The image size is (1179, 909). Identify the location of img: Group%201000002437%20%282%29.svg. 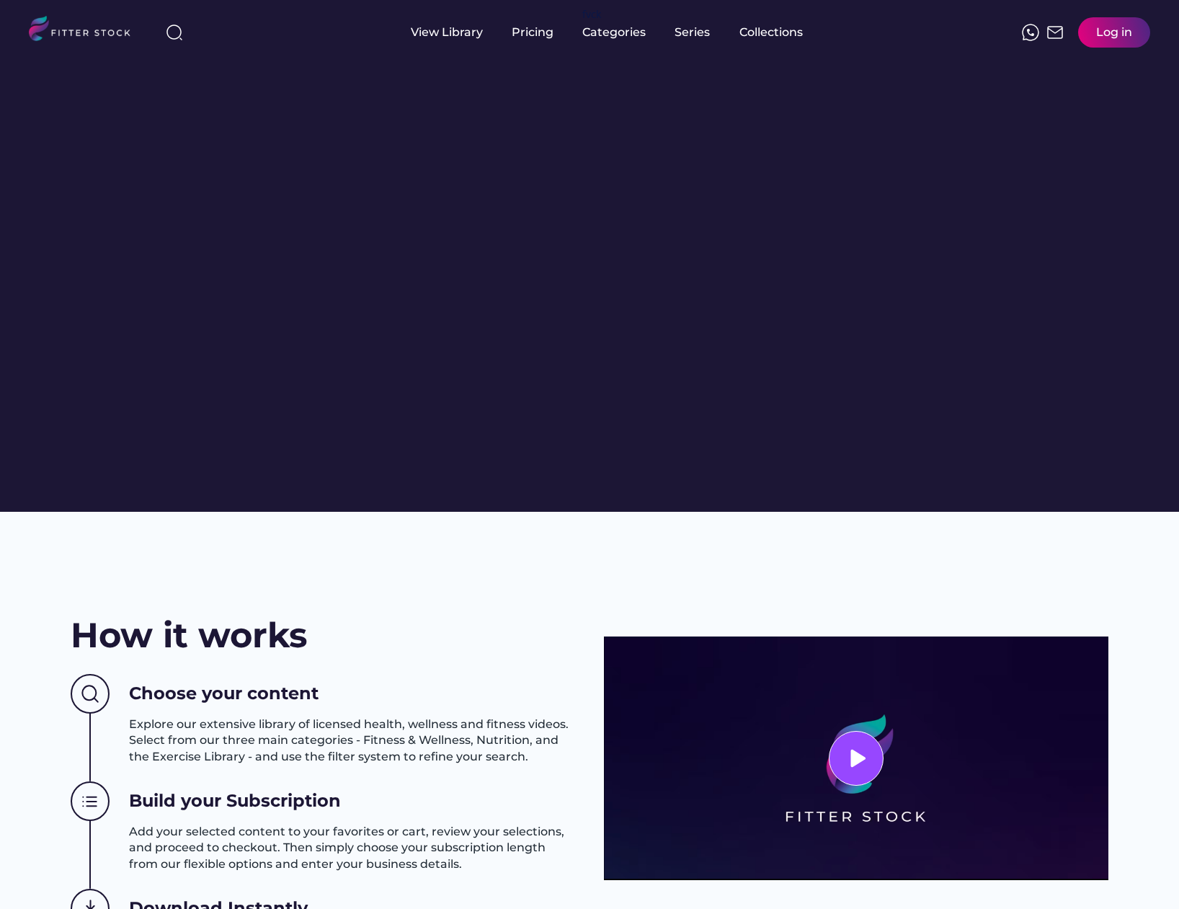
(90, 694).